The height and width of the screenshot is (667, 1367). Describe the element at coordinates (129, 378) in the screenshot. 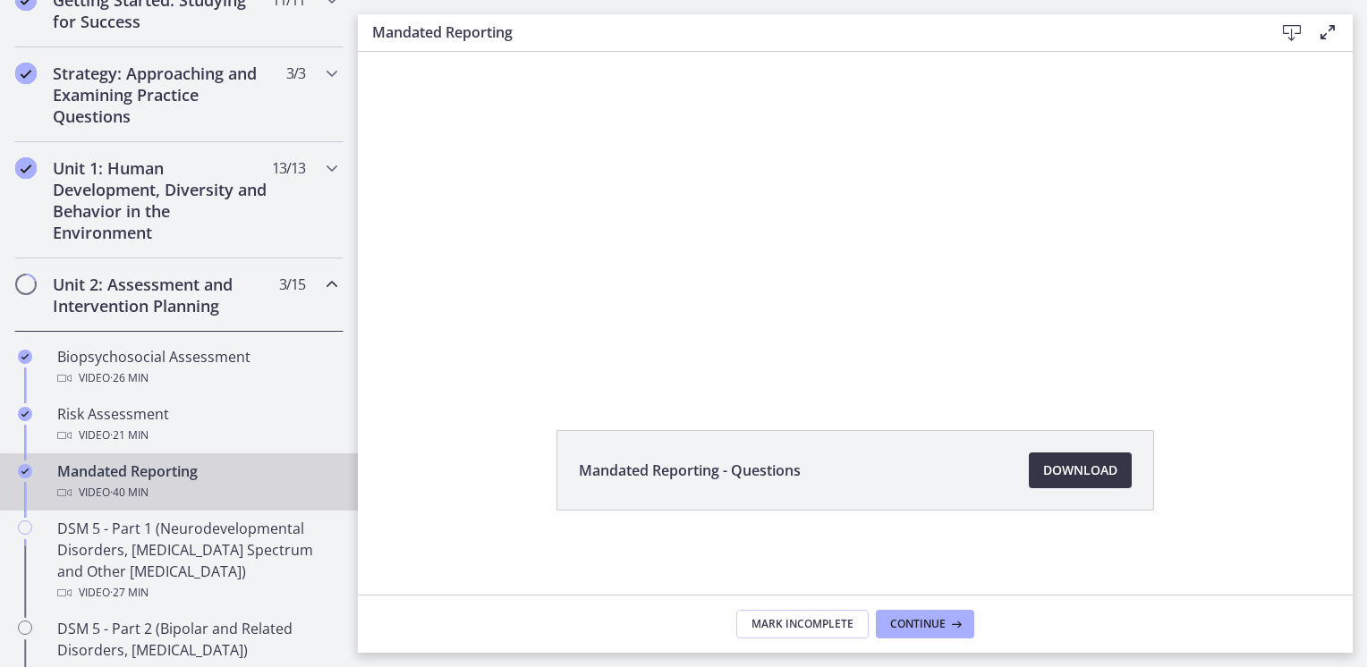

I see `span: · 26 min` at that location.